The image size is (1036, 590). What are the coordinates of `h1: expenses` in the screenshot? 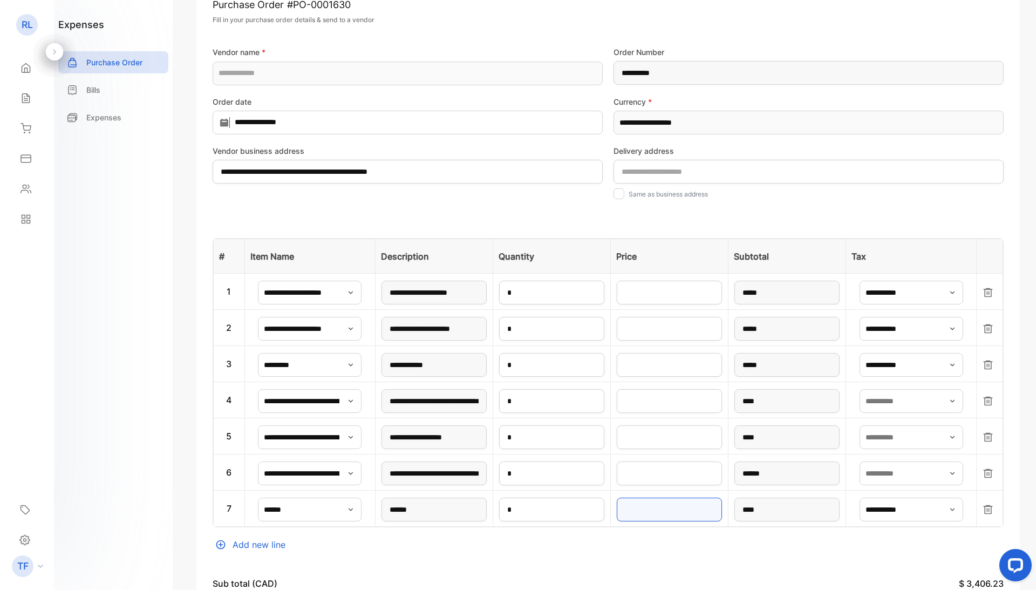 It's located at (81, 24).